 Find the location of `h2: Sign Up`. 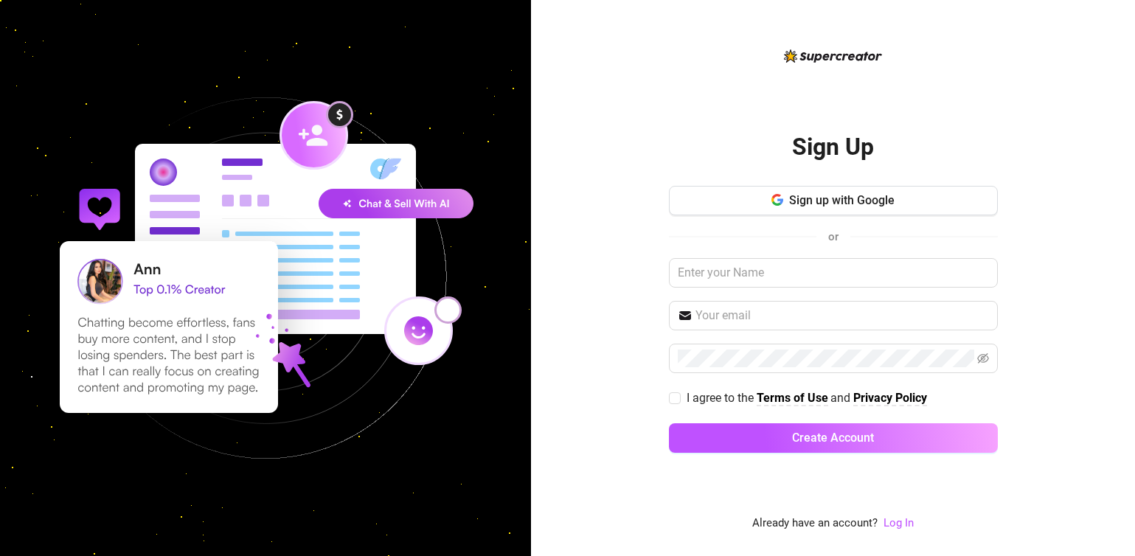

h2: Sign Up is located at coordinates (833, 147).